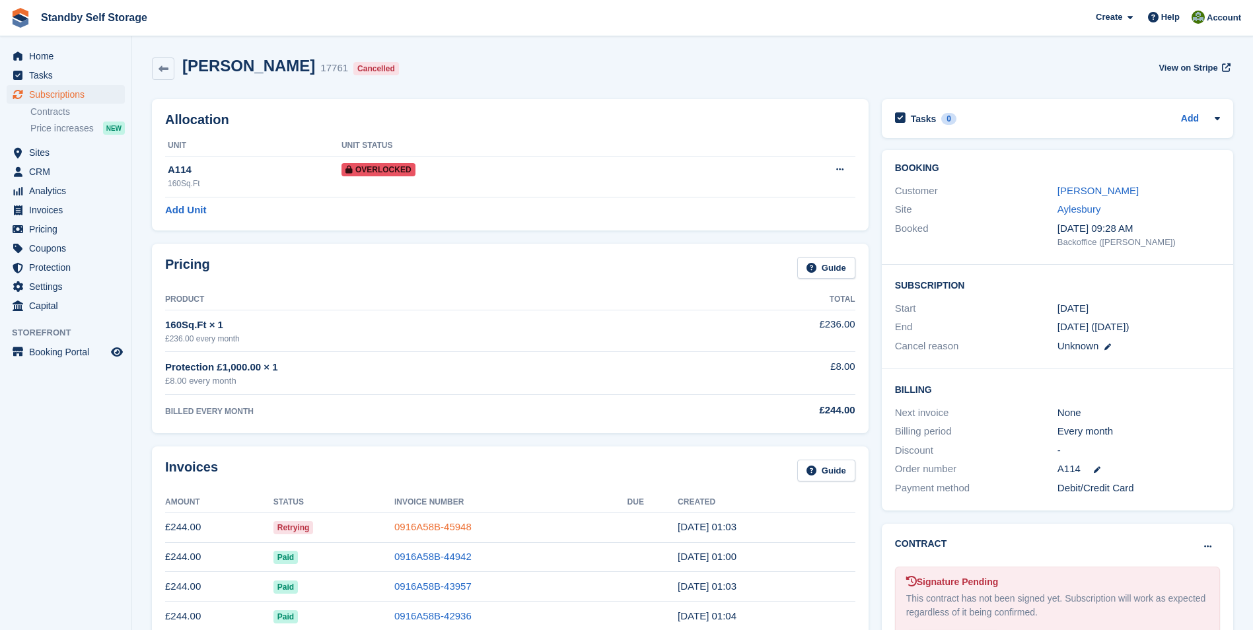 Image resolution: width=1253 pixels, height=630 pixels. Describe the element at coordinates (69, 210) in the screenshot. I see `span: Invoices` at that location.